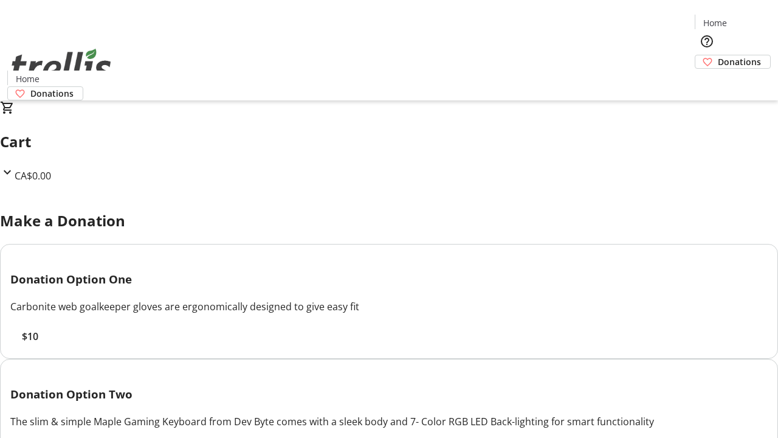 This screenshot has width=778, height=438. Describe the element at coordinates (30, 336) in the screenshot. I see `button: $10` at that location.